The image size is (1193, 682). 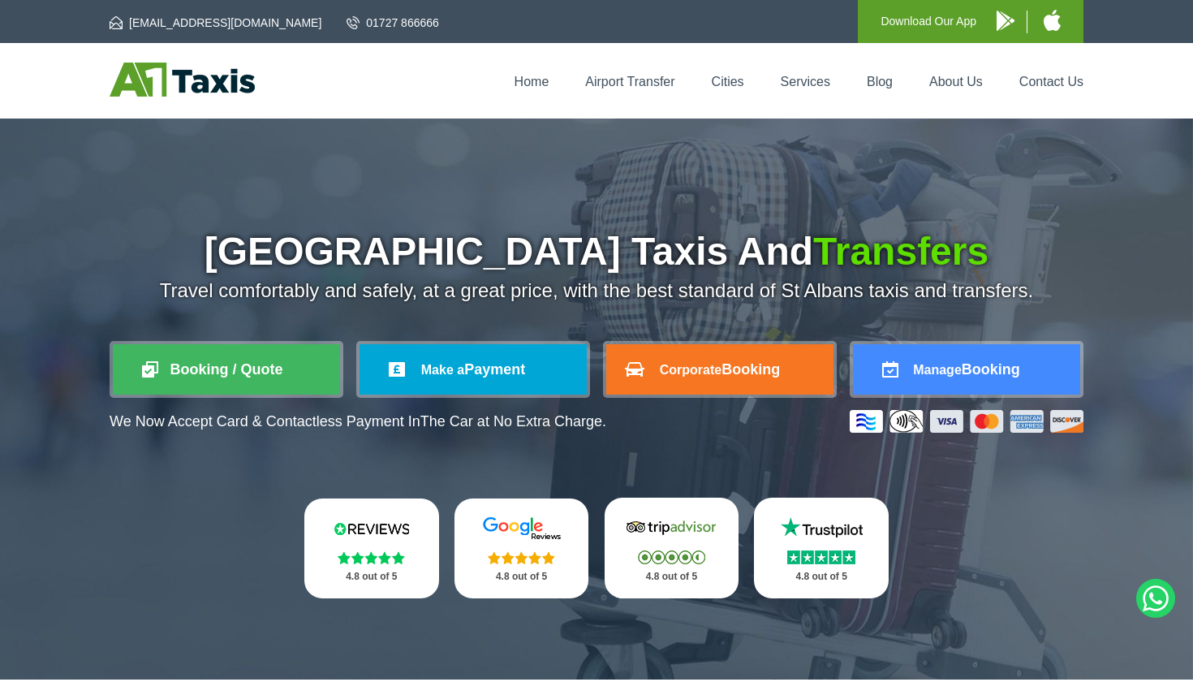 I want to click on img: Credit And Debit Cards, so click(x=967, y=421).